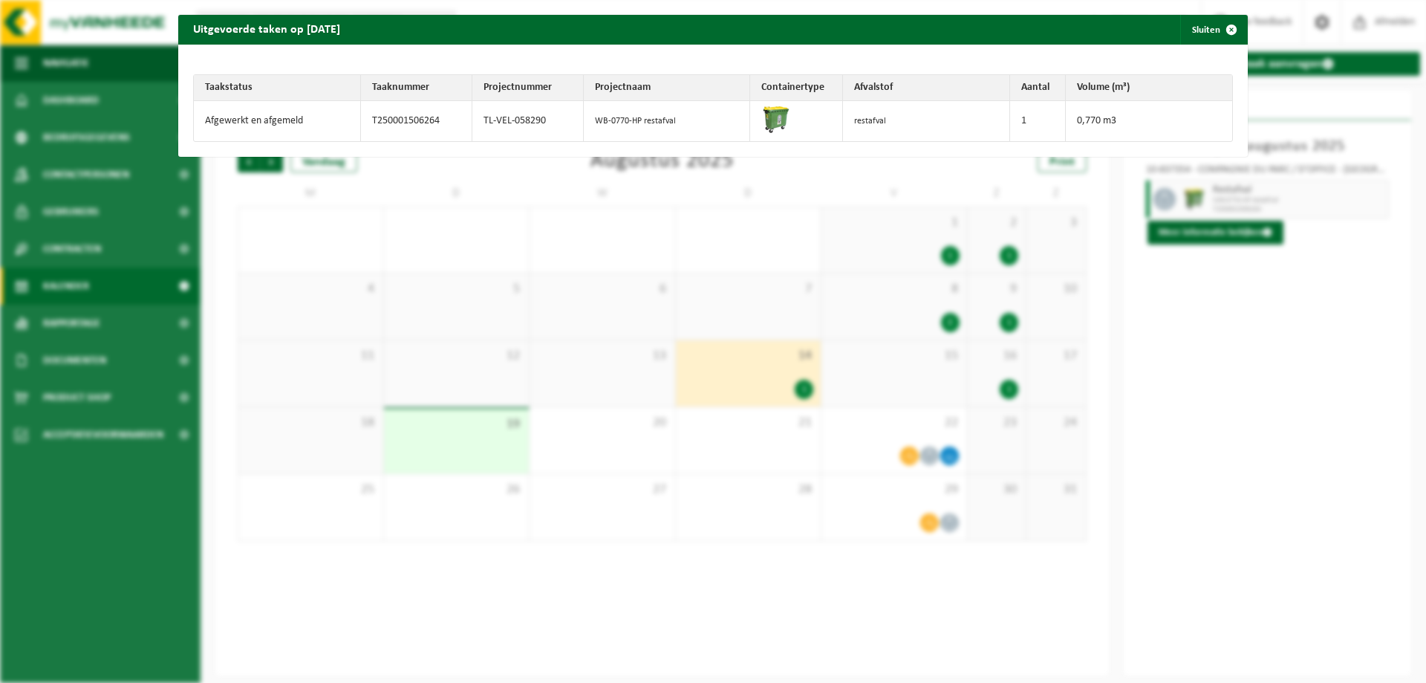 The image size is (1426, 683). I want to click on td: 0,770 m3, so click(1149, 121).